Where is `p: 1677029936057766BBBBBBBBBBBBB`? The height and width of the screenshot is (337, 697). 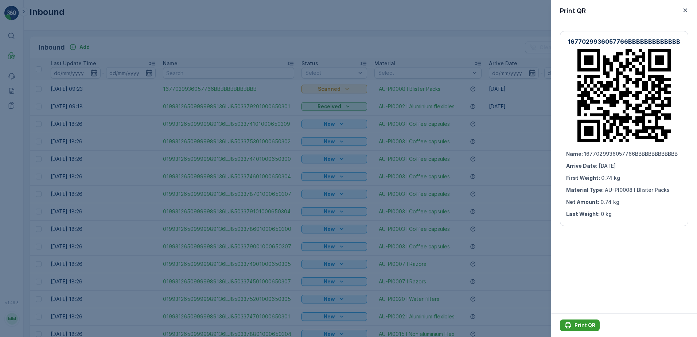 p: 1677029936057766BBBBBBBBBBBBB is located at coordinates (624, 42).